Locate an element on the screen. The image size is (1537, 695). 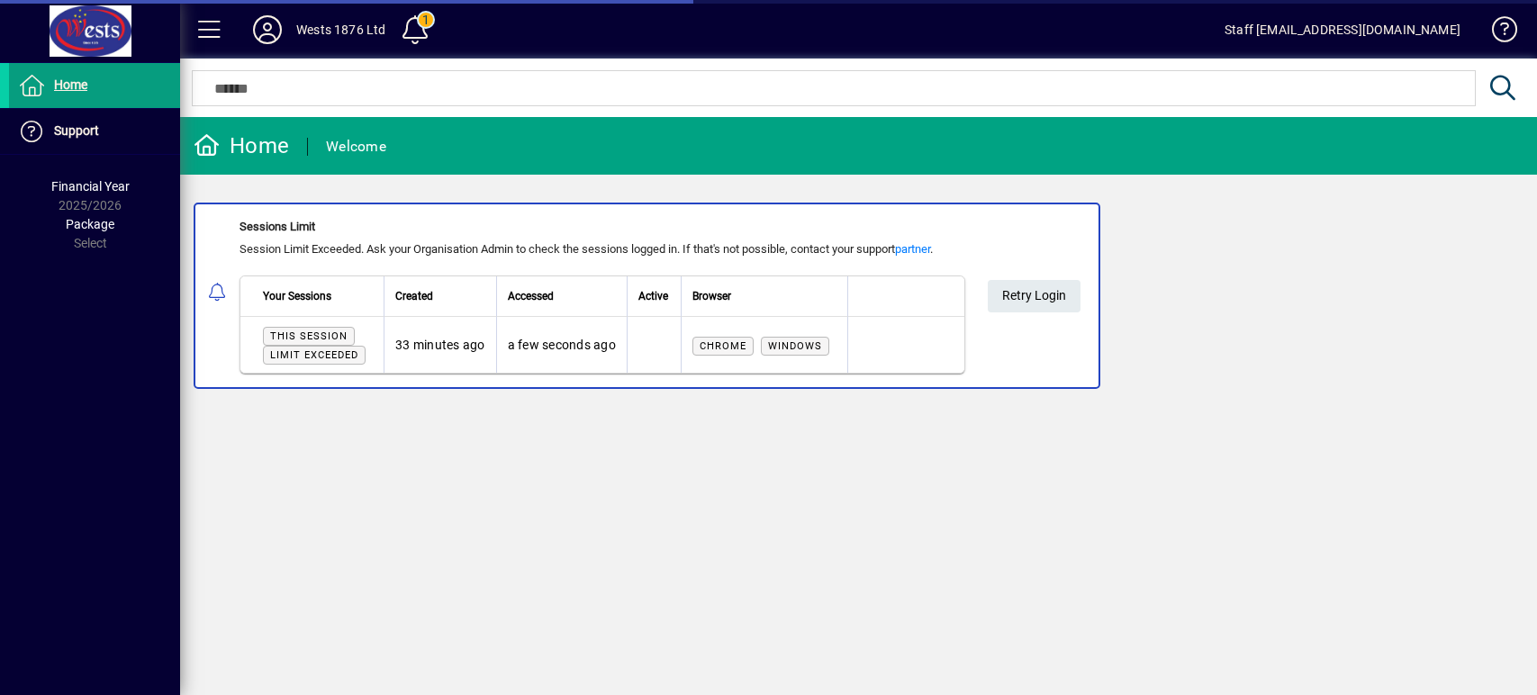
div: Welcome is located at coordinates (356, 147).